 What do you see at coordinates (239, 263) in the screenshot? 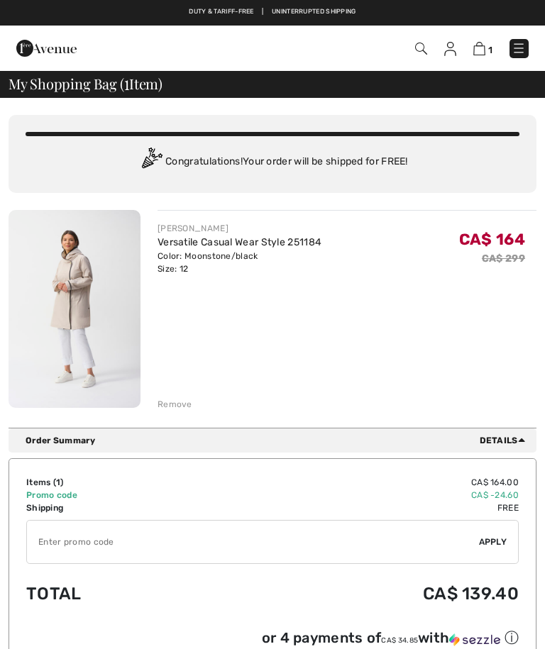
I see `div: Color: Moonstone/black Size: 12` at bounding box center [239, 263].